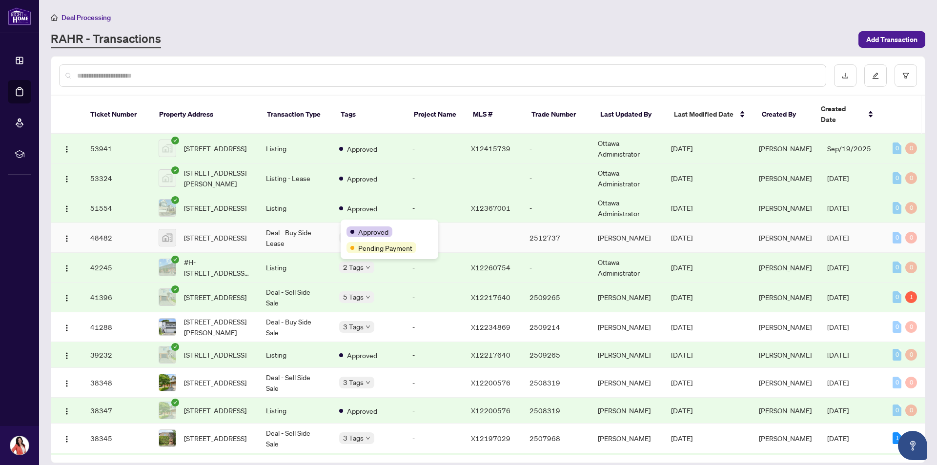 This screenshot has width=937, height=465. I want to click on td: 41396, so click(117, 297).